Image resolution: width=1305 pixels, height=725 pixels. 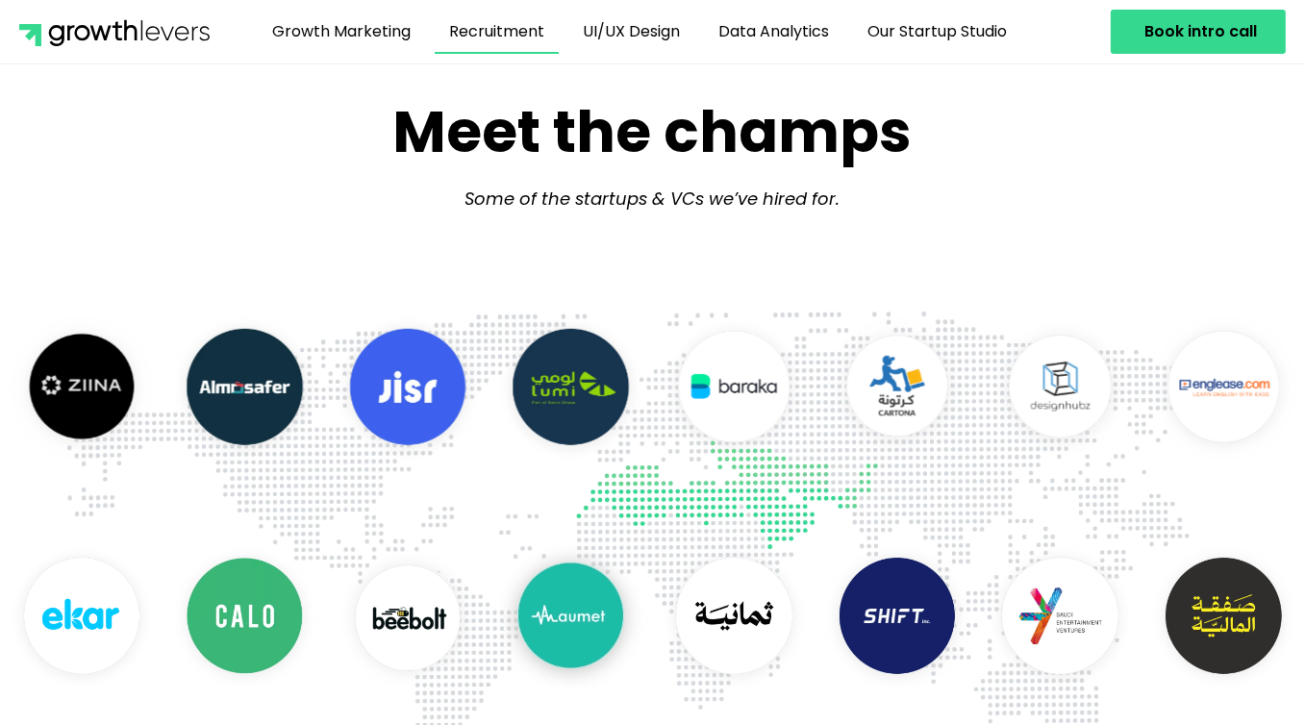 What do you see at coordinates (408, 619) in the screenshot?
I see `img: beebolt@2x` at bounding box center [408, 619].